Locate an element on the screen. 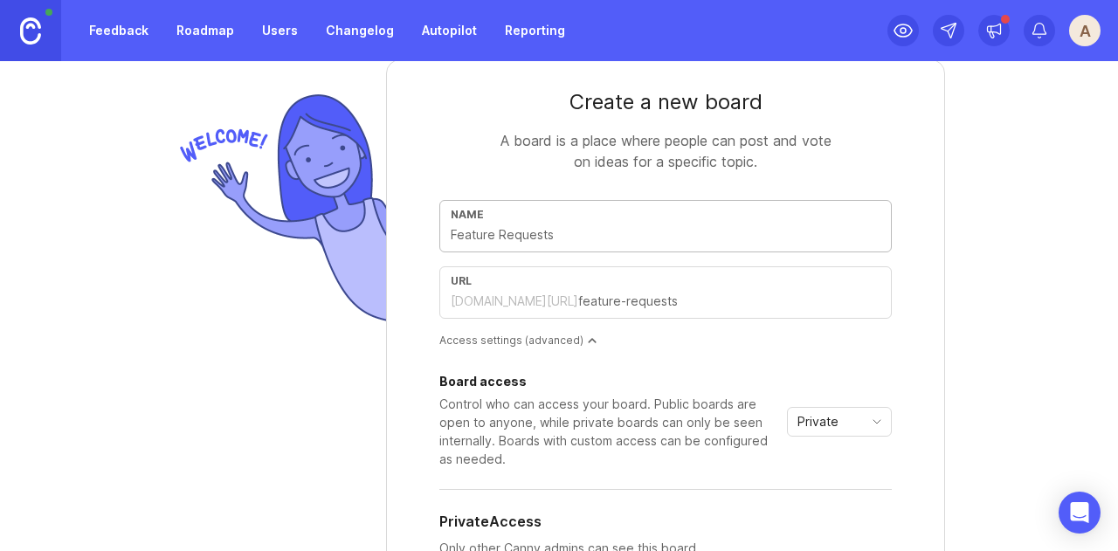 The width and height of the screenshot is (1118, 551). div: A board is a place where people can post and vote on ideas for a specific topic. is located at coordinates (666, 151).